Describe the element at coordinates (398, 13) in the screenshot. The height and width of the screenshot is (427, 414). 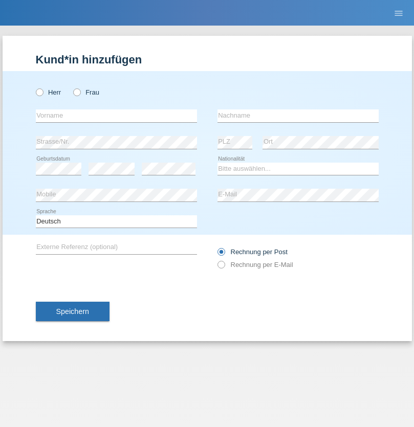
I see `a: menu` at that location.